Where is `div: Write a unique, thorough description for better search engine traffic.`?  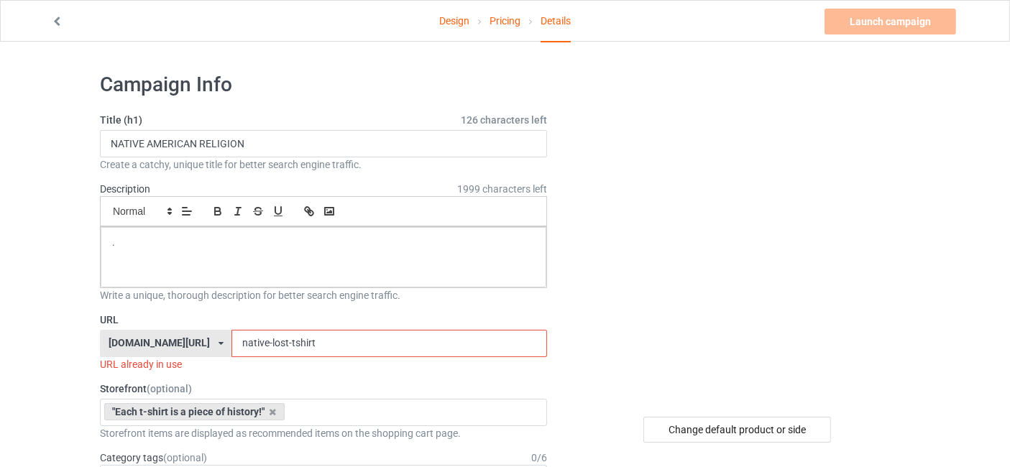 div: Write a unique, thorough description for better search engine traffic. is located at coordinates (324, 295).